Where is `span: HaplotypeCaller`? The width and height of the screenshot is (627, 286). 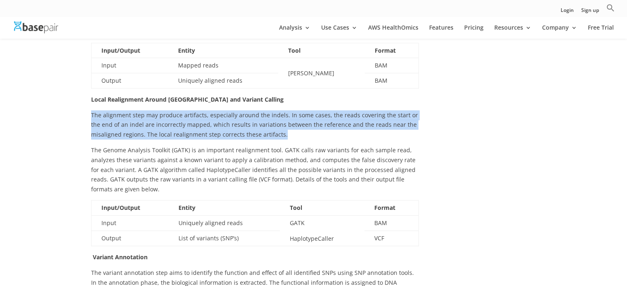
span: HaplotypeCaller is located at coordinates (312, 239).